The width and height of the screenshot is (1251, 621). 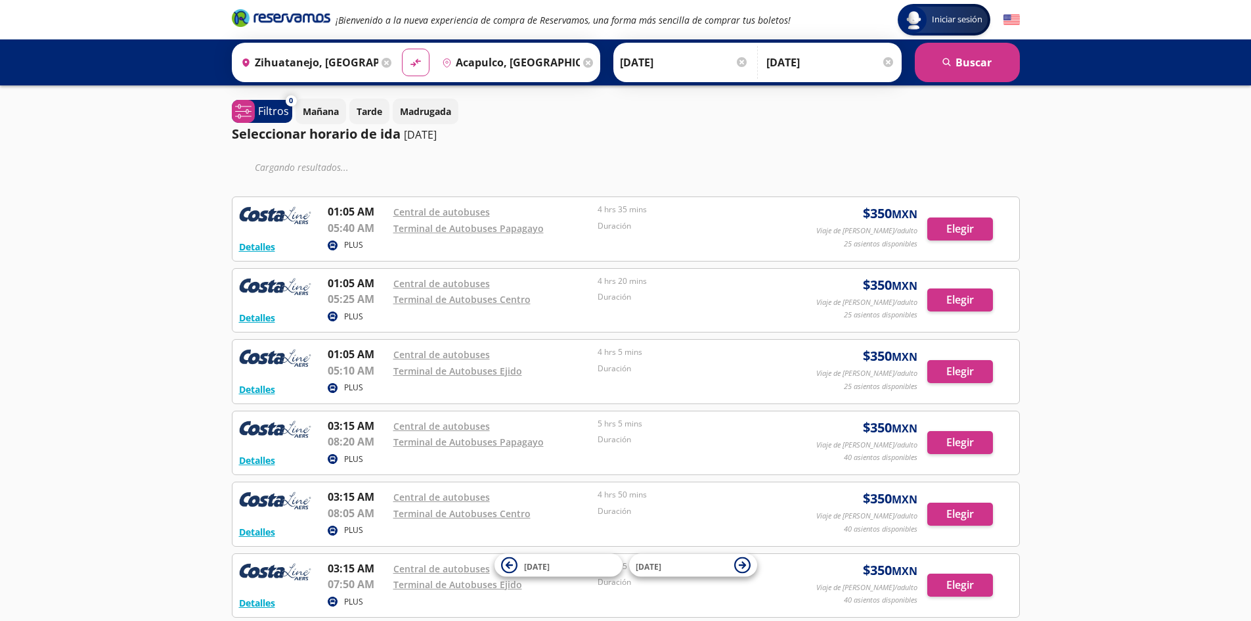 I want to click on p: 05:40 AM, so click(x=357, y=228).